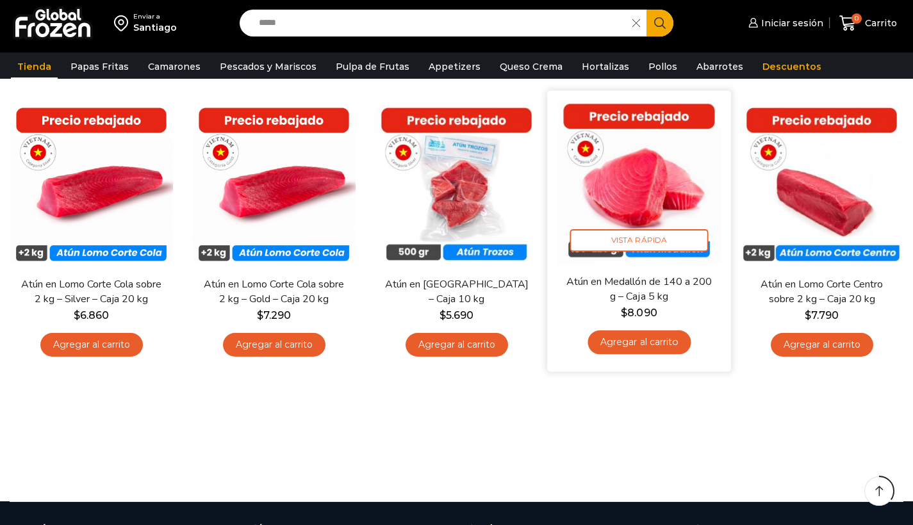 Image resolution: width=913 pixels, height=525 pixels. Describe the element at coordinates (274, 315) in the screenshot. I see `bdi: 7.290` at that location.